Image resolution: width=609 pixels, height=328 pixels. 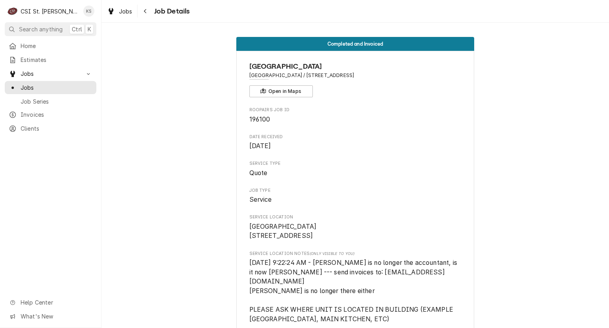 What do you see at coordinates (50, 46) in the screenshot?
I see `a: Home` at bounding box center [50, 46].